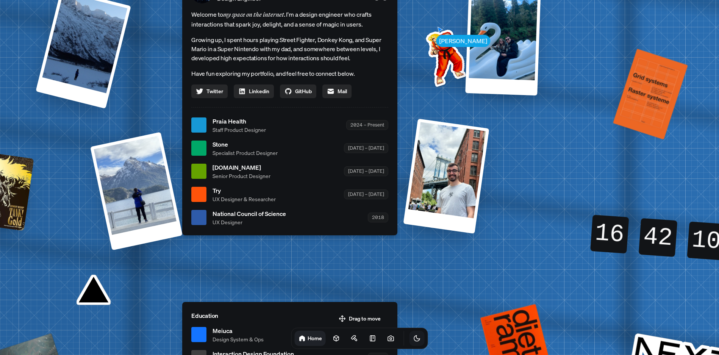 The width and height of the screenshot is (719, 355). I want to click on span: Senior Product Designer, so click(241, 176).